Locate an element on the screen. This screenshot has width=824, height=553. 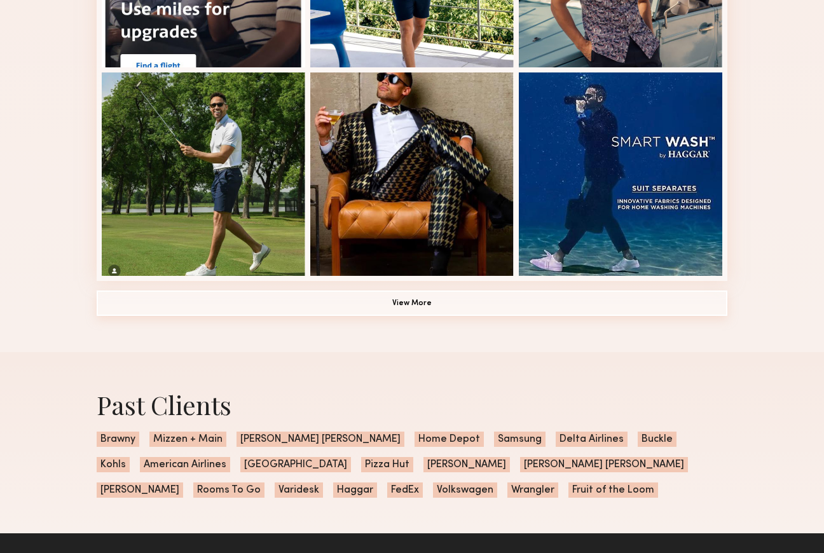
div: Past Clients is located at coordinates (412, 404).